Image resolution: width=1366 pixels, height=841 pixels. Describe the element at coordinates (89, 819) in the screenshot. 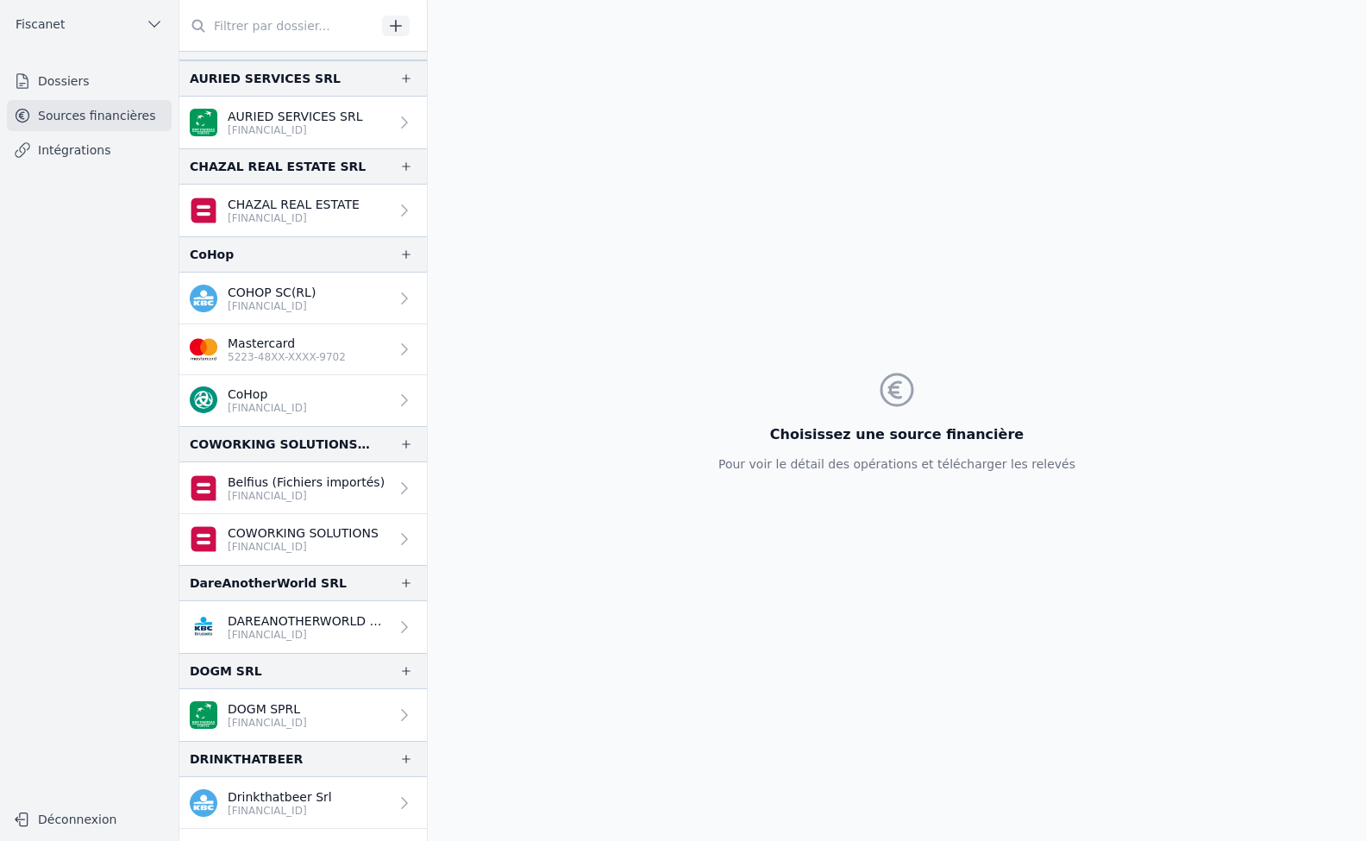

I see `button: Déconnexion` at that location.